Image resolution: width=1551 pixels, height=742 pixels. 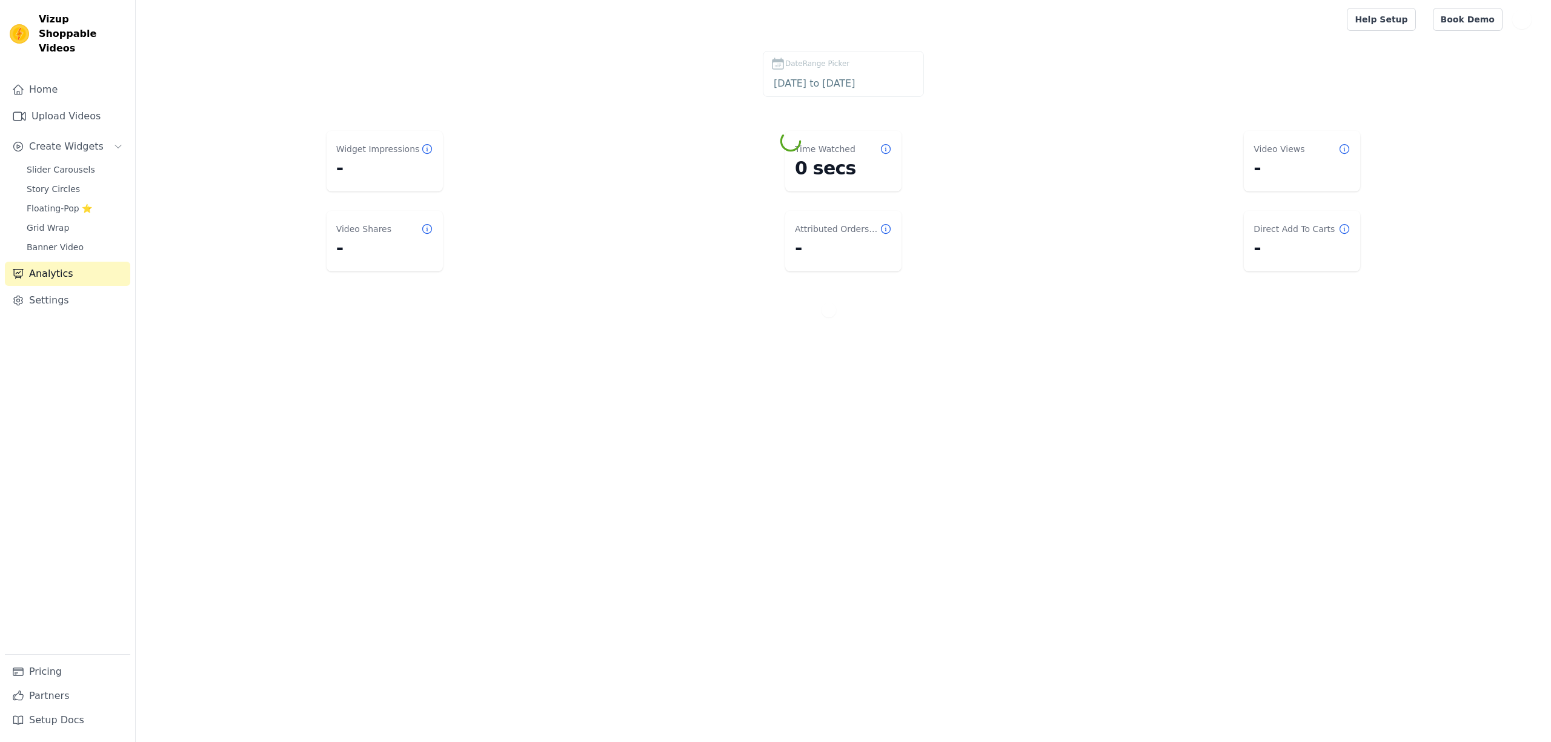 I want to click on a: Book Demo, so click(x=1467, y=19).